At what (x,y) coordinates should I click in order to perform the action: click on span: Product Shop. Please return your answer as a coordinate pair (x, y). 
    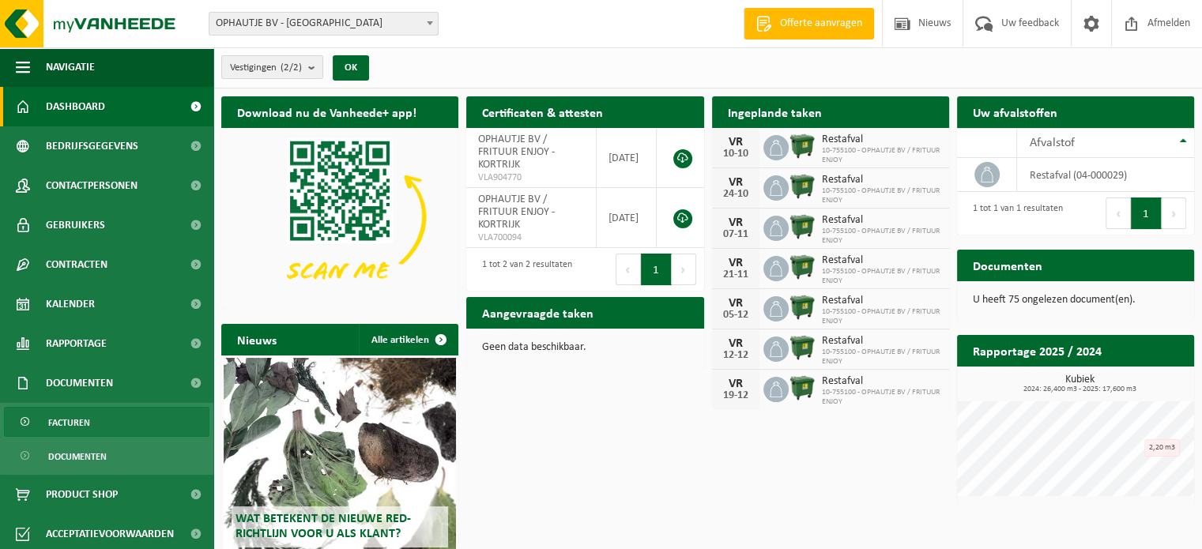
    Looking at the image, I should click on (81, 495).